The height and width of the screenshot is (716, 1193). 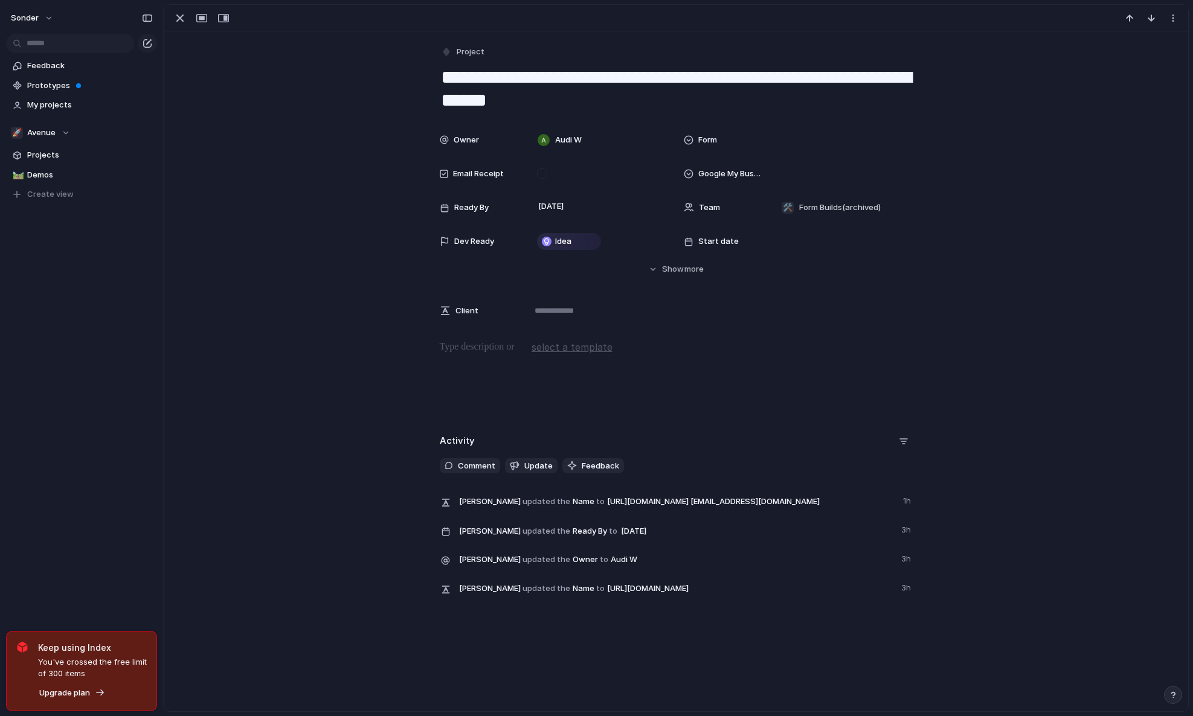 I want to click on span: Upgrade plan, so click(x=65, y=693).